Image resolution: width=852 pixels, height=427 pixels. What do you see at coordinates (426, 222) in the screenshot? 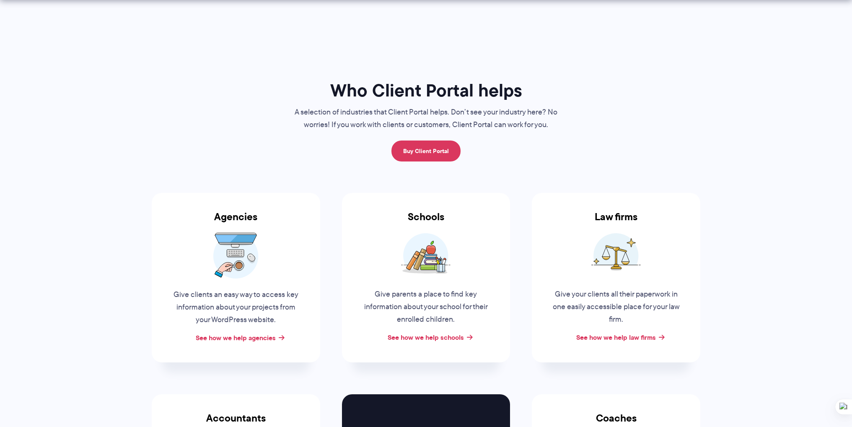
I see `h3: Schools` at bounding box center [426, 222].